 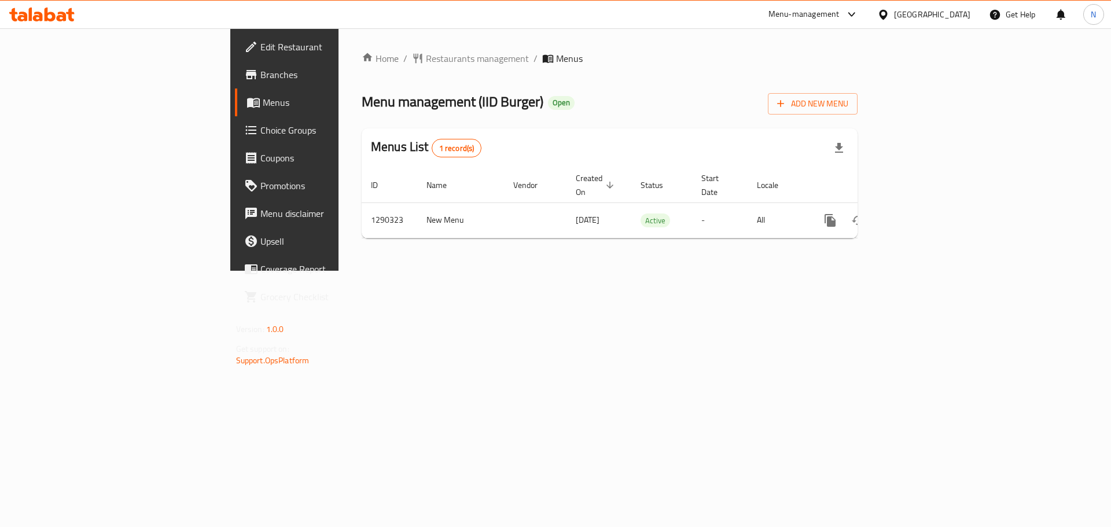 What do you see at coordinates (1093, 14) in the screenshot?
I see `span: N` at bounding box center [1093, 14].